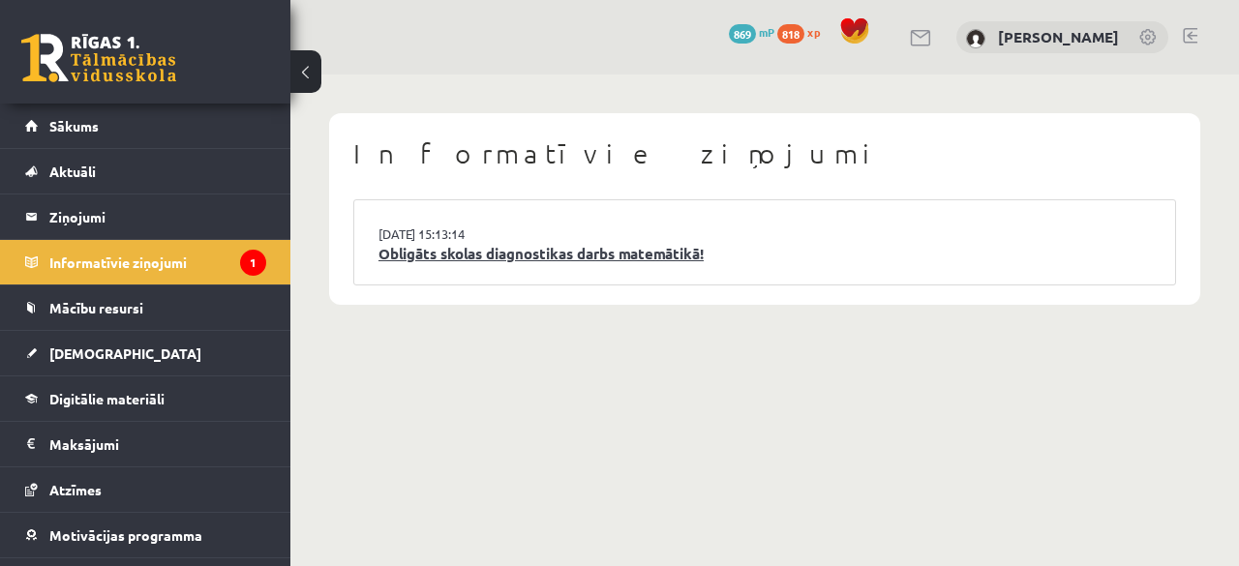 Image resolution: width=1239 pixels, height=566 pixels. I want to click on a: Sākums, so click(145, 126).